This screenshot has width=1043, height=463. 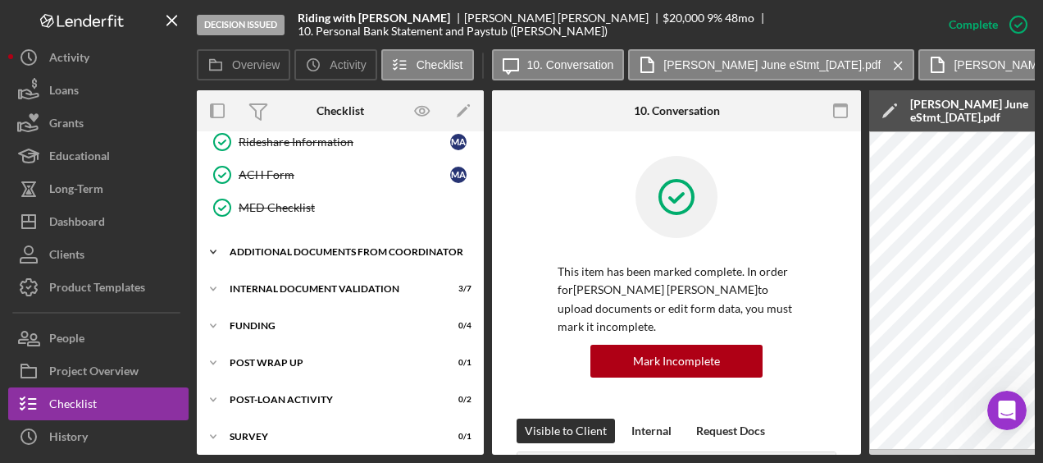 What do you see at coordinates (66, 256) in the screenshot?
I see `div: Clients` at bounding box center [66, 256].